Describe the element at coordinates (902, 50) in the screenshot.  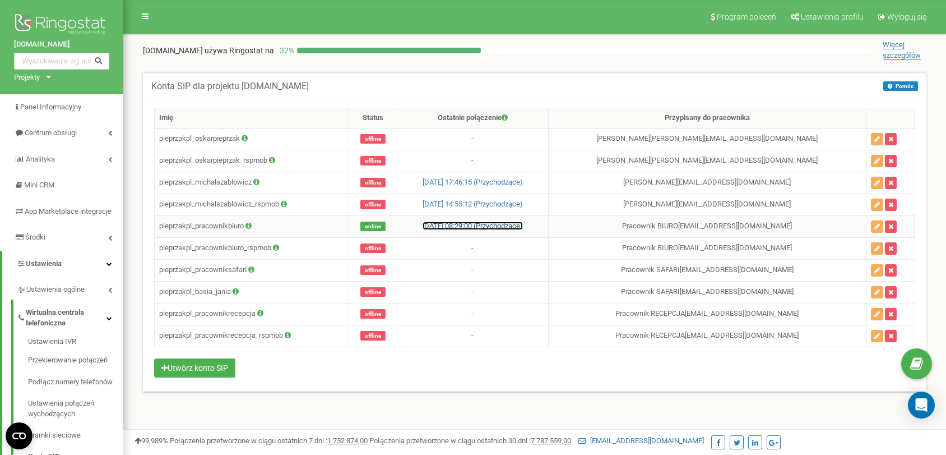
I see `span: Więcej szczegółów` at that location.